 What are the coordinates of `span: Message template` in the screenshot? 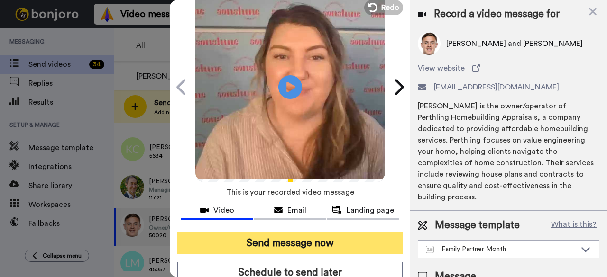 It's located at (477, 226).